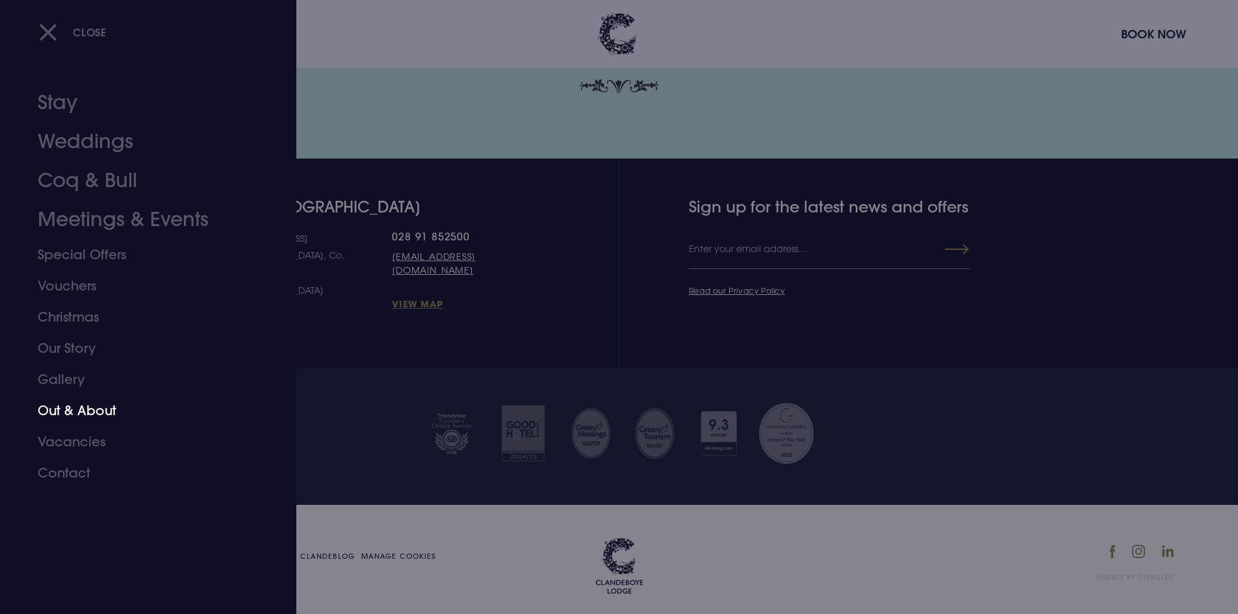 The width and height of the screenshot is (1238, 614). I want to click on a: Contact, so click(140, 473).